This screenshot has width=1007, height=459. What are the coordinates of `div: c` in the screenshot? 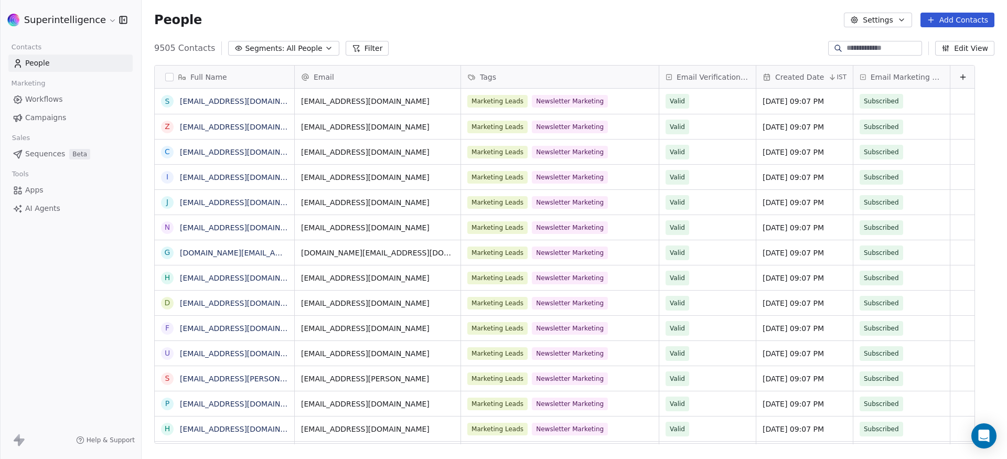 It's located at (167, 152).